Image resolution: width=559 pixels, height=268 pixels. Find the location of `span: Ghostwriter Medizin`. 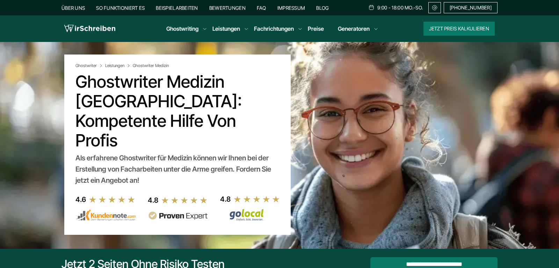

span: Ghostwriter Medizin is located at coordinates (150, 66).